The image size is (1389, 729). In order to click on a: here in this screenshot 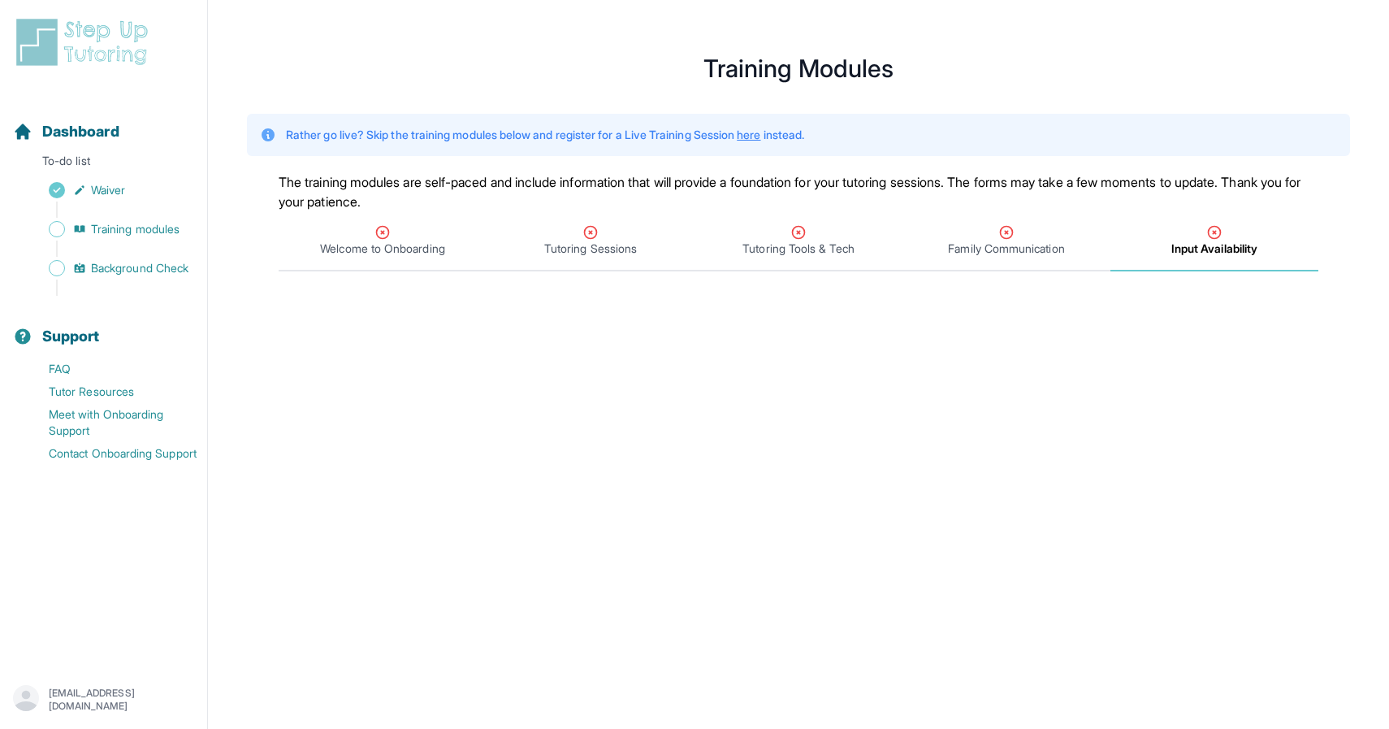, I will do `click(748, 134)`.